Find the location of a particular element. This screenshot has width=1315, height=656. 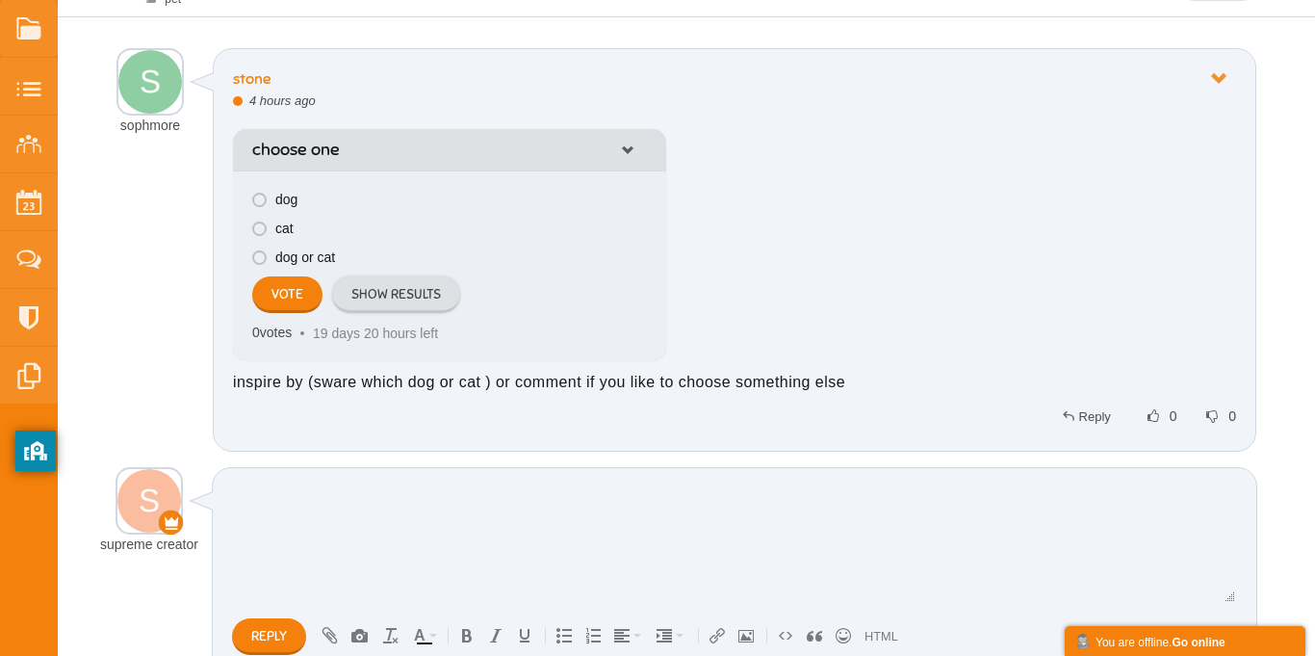

input: Reply is located at coordinates (269, 637).